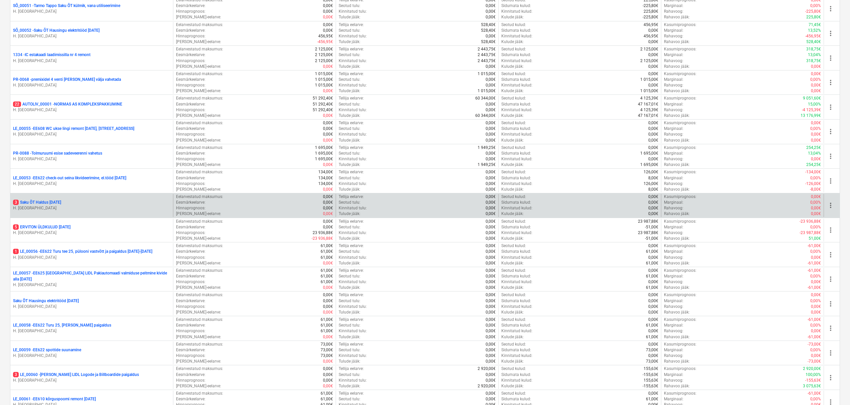 The width and height of the screenshot is (850, 405). Describe the element at coordinates (16, 252) in the screenshot. I see `span: 1` at that location.